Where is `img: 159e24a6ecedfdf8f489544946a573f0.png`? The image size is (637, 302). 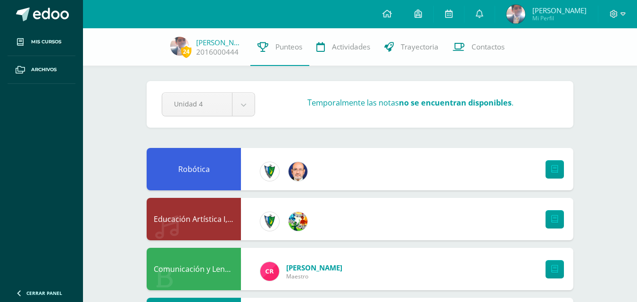
img: 159e24a6ecedfdf8f489544946a573f0.png is located at coordinates (298, 222).